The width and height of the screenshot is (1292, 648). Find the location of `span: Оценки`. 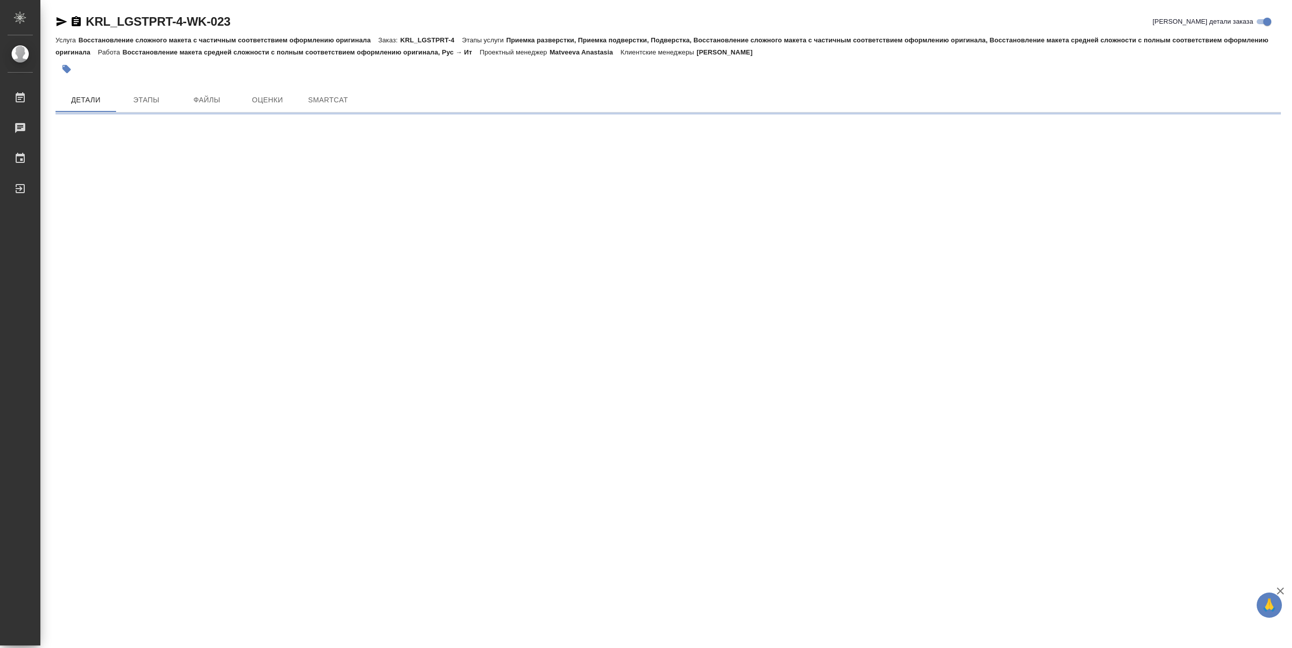

span: Оценки is located at coordinates (267, 100).